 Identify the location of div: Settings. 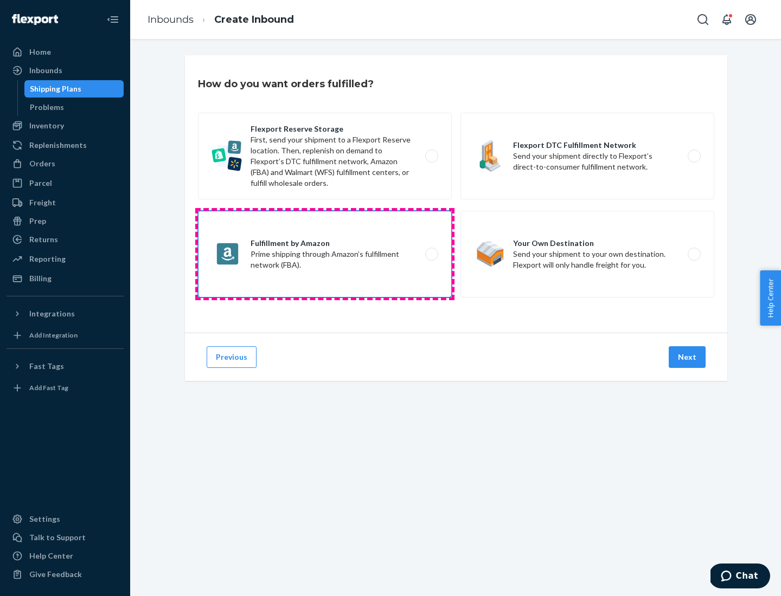
(44, 519).